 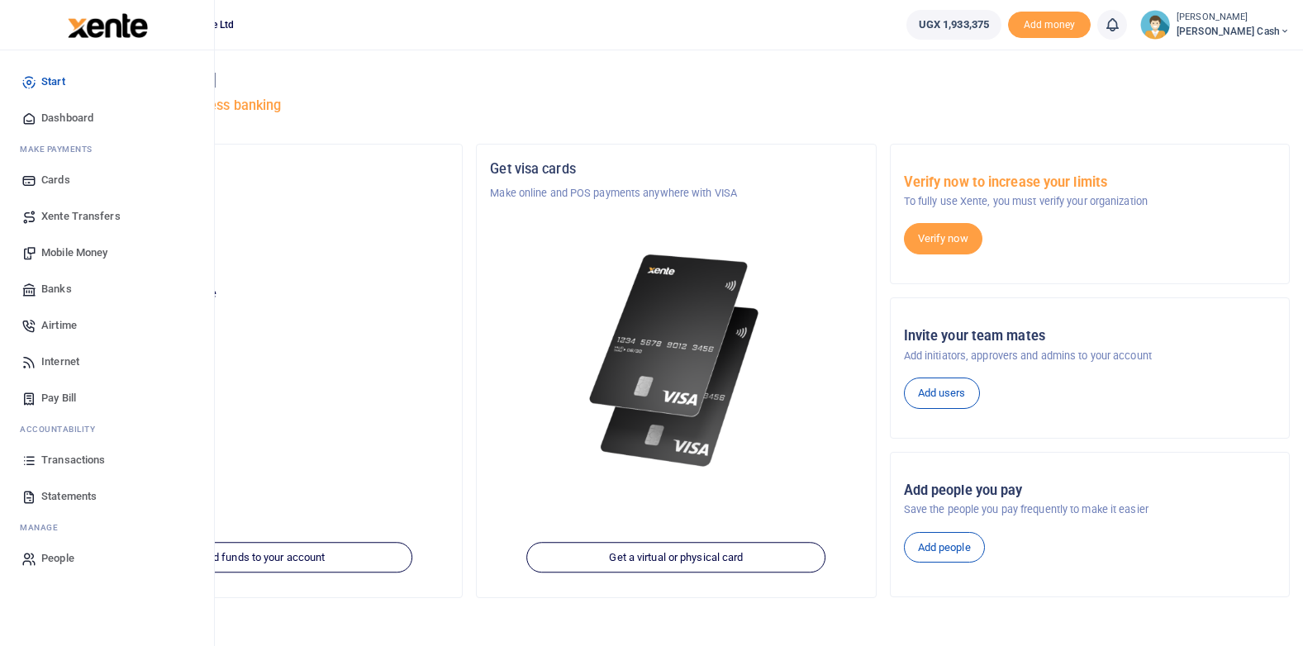 What do you see at coordinates (107, 429) in the screenshot?
I see `li: Ac` at bounding box center [107, 429].